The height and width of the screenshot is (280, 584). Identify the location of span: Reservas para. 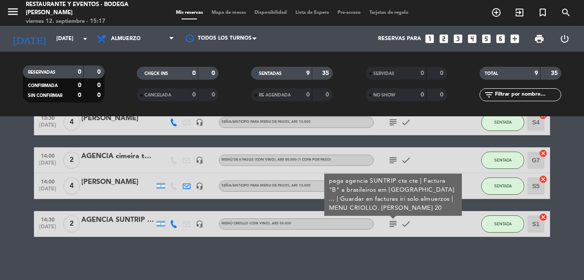
(400, 39).